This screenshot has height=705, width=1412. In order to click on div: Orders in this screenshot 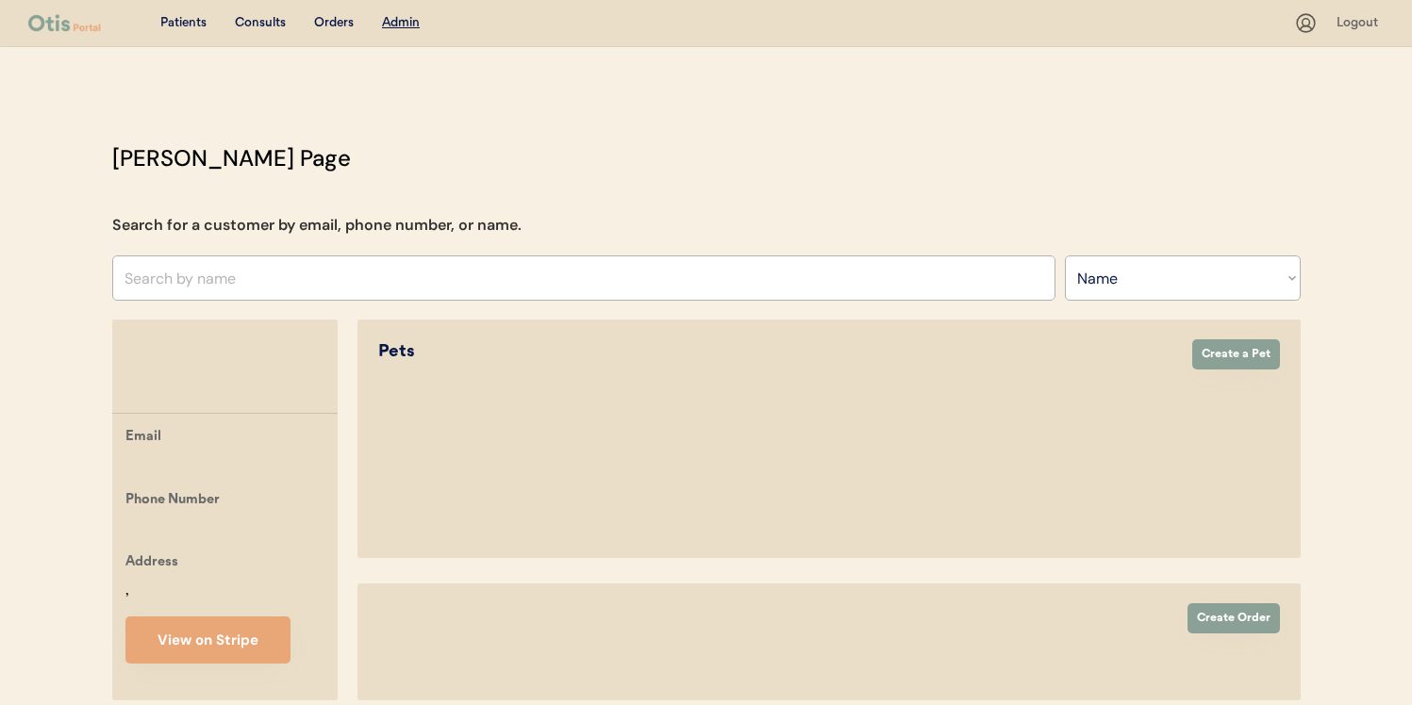, I will do `click(334, 24)`.